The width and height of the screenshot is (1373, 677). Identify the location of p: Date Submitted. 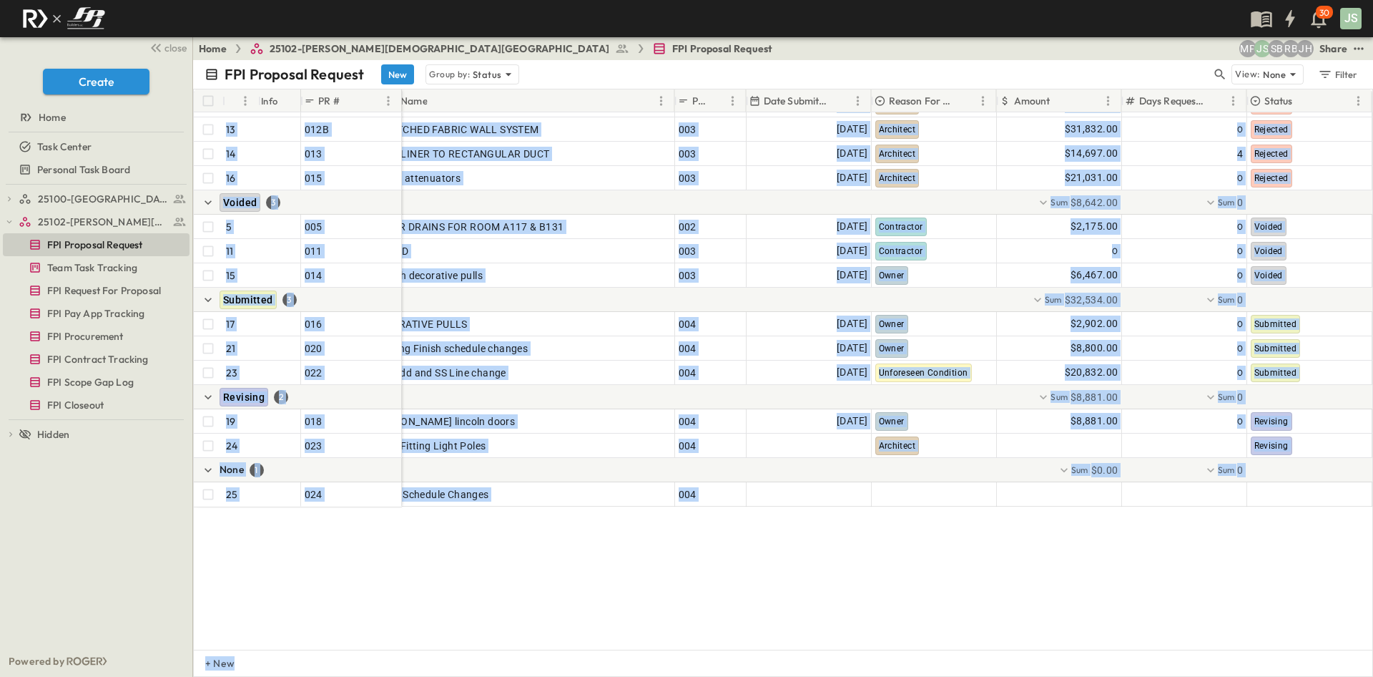
(797, 101).